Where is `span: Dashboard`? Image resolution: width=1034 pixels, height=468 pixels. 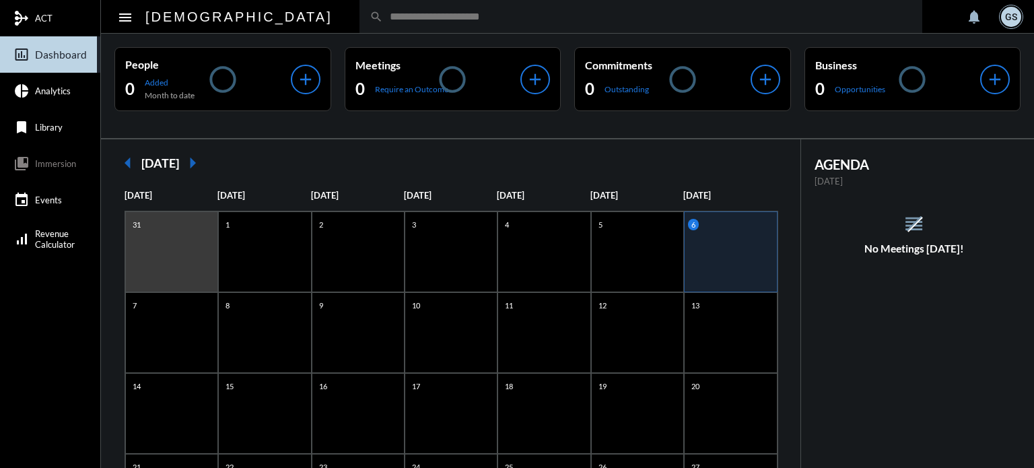 span: Dashboard is located at coordinates (61, 55).